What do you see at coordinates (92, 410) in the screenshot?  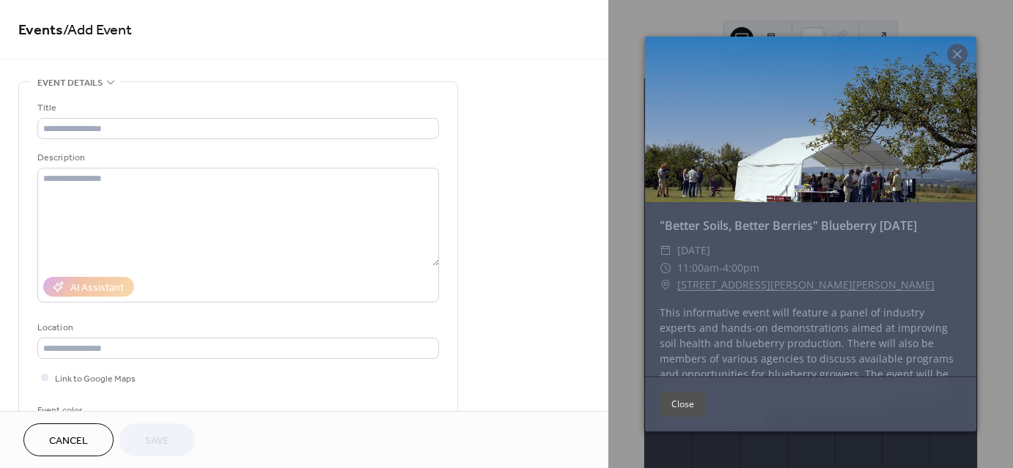 I see `div: Event color` at bounding box center [92, 410].